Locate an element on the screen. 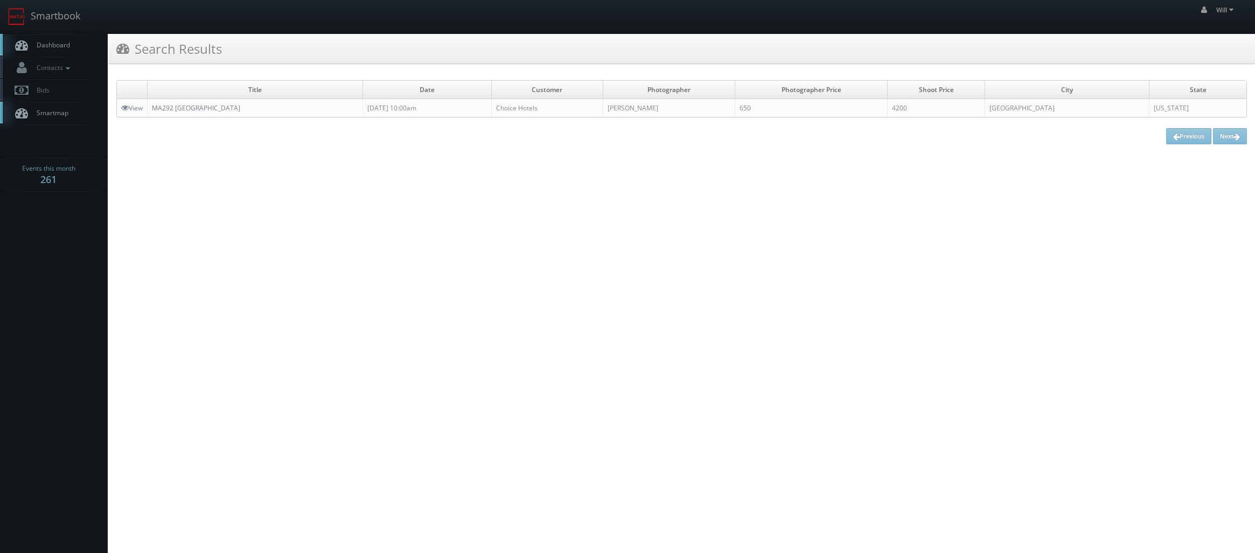 The image size is (1255, 553). td: Shoot Price is located at coordinates (936, 90).